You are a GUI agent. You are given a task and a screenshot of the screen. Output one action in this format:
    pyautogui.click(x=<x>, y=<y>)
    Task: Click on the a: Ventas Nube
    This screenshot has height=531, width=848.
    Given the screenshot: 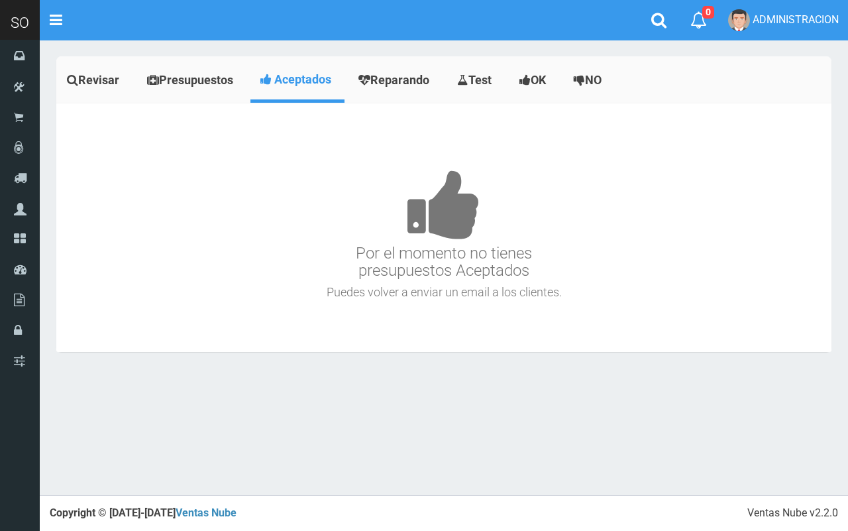 What is the action you would take?
    pyautogui.click(x=206, y=512)
    